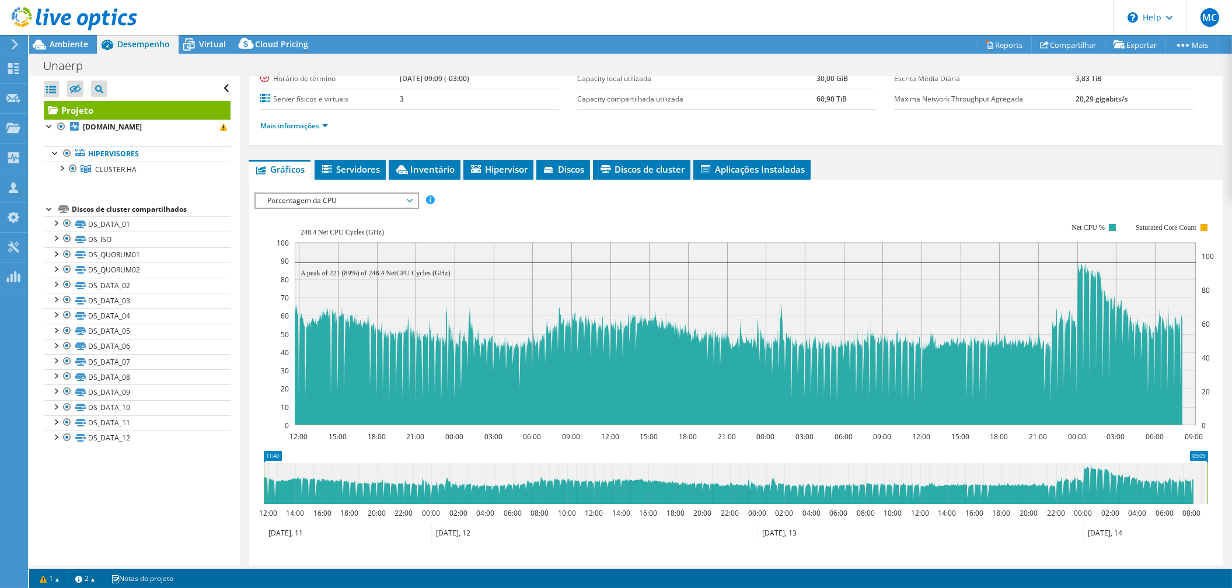 This screenshot has height=588, width=1232. I want to click on a: DS_ISO, so click(137, 239).